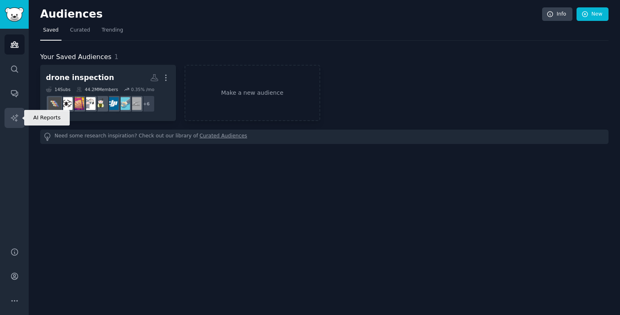 This screenshot has height=315, width=620. Describe the element at coordinates (112, 30) in the screenshot. I see `span: Trending` at that location.